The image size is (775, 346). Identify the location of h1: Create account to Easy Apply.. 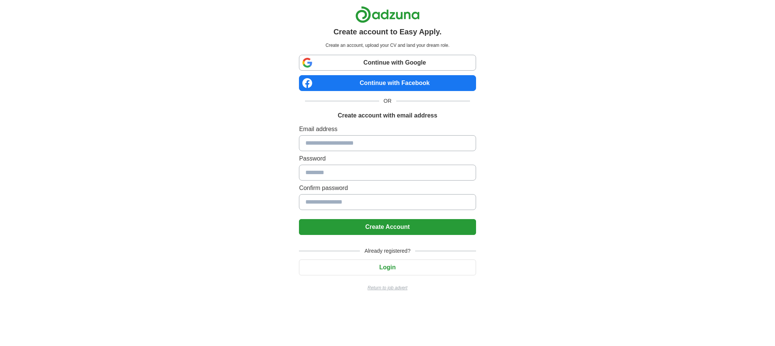
(387, 32).